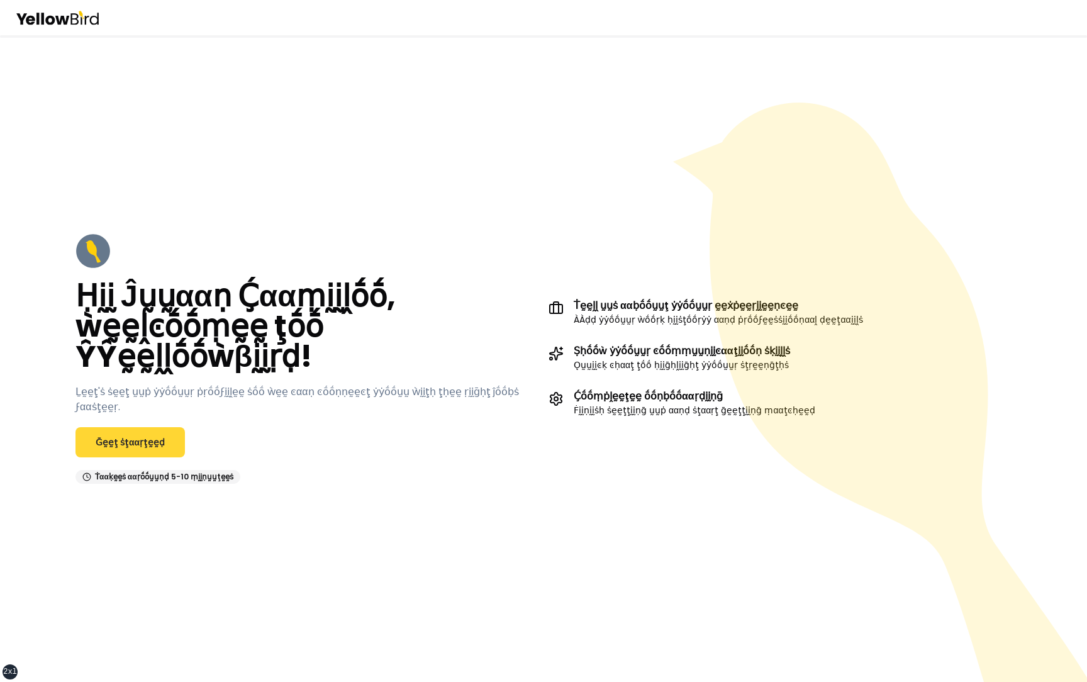 The height and width of the screenshot is (682, 1087). What do you see at coordinates (682, 351) in the screenshot?
I see `h3: Ṣḥṓṓẁ ẏẏṓṓṵṵṛ ͼṓṓṃṃṵṵṇḭḭͼααţḭḭṓṓṇ ṡḳḭḭḽḽṡ` at bounding box center [682, 351].